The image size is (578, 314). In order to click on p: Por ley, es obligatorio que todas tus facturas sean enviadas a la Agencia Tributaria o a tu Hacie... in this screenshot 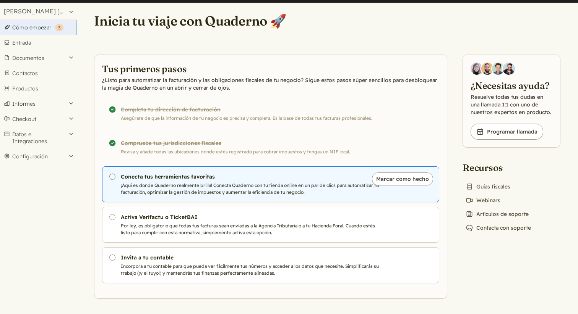, I will do `click(251, 230)`.